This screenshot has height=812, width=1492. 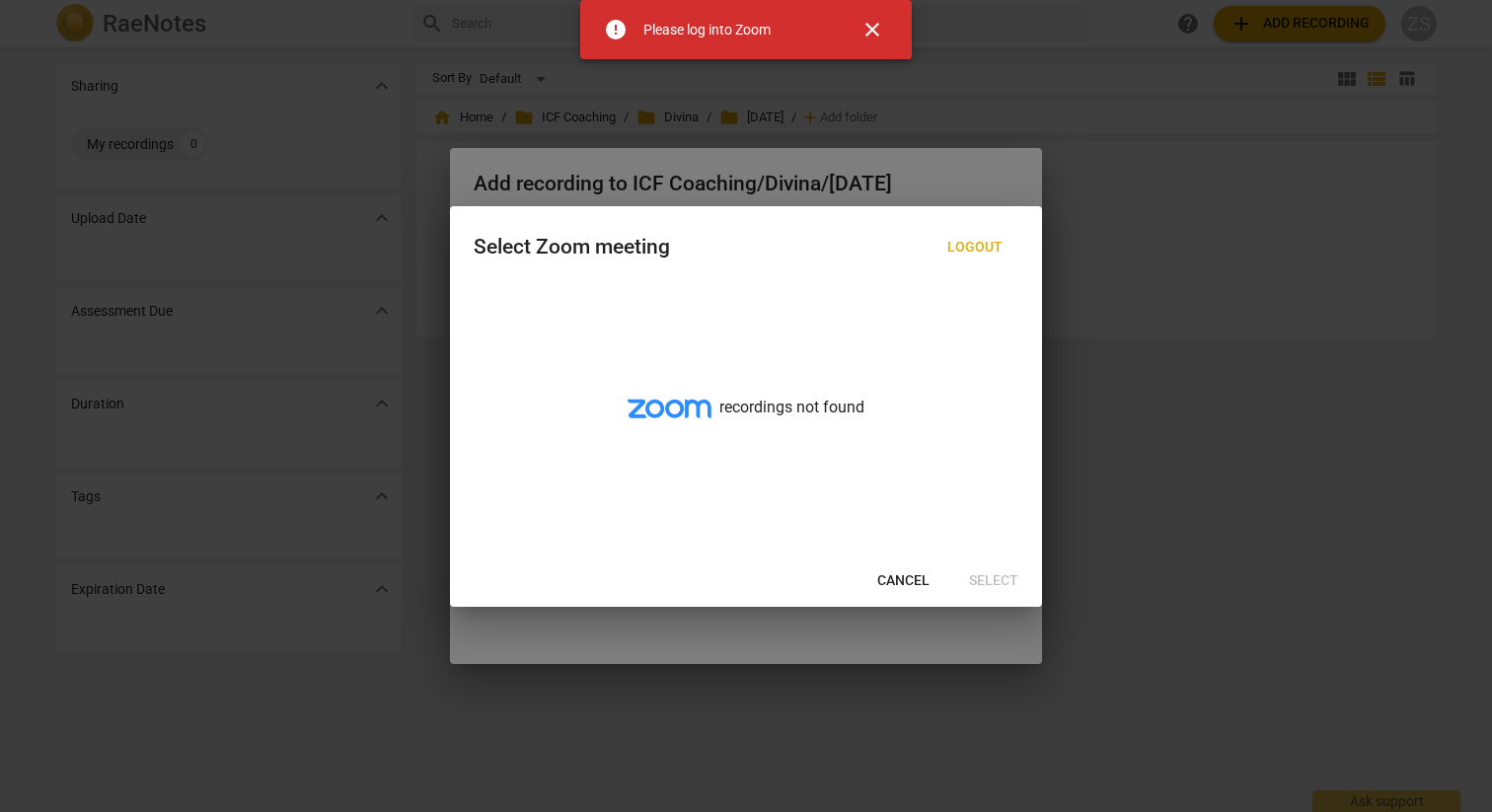 What do you see at coordinates (976, 247) in the screenshot?
I see `button: Logout` at bounding box center [976, 247].